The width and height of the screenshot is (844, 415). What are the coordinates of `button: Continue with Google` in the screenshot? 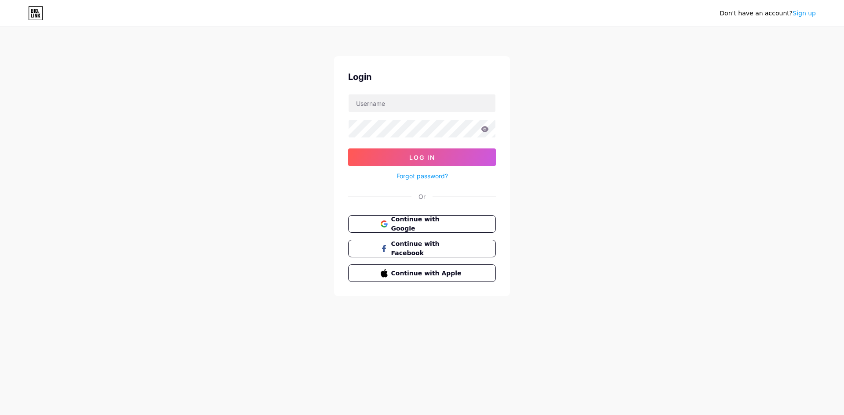 It's located at (422, 224).